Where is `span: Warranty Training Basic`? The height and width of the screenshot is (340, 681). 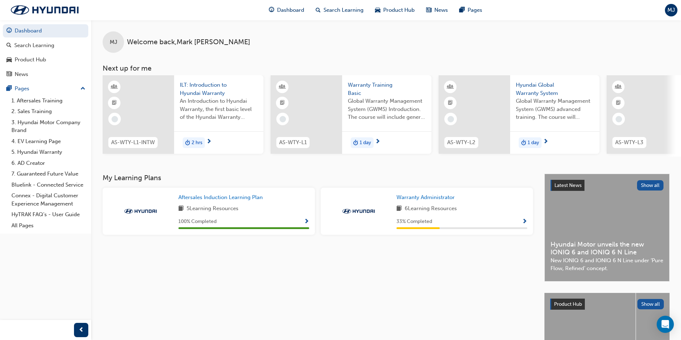
span: Warranty Training Basic is located at coordinates (387, 89).